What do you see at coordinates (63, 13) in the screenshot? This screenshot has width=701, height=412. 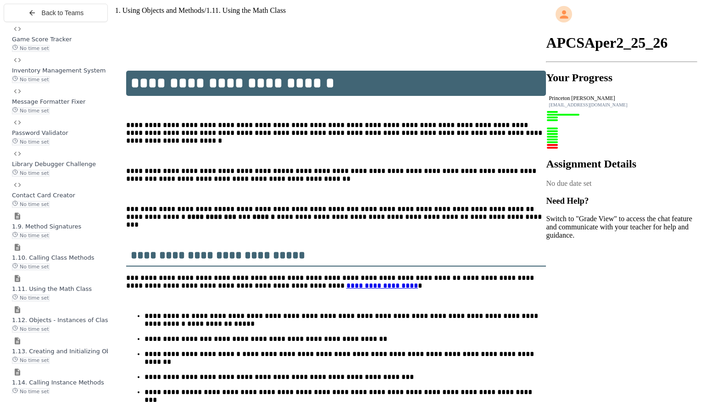 I see `span: Back to Teams` at bounding box center [63, 13].